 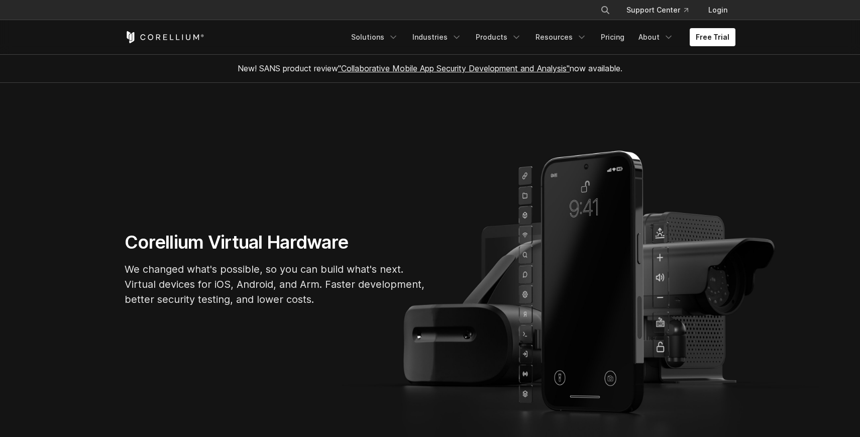 What do you see at coordinates (375, 37) in the screenshot?
I see `a: Solutions` at bounding box center [375, 37].